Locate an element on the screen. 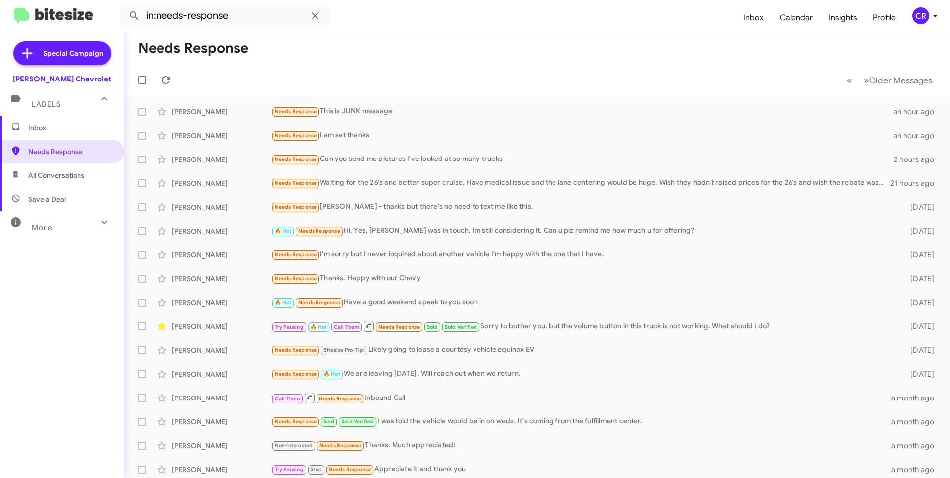 This screenshot has width=950, height=478. span: Older Messages is located at coordinates (900, 80).